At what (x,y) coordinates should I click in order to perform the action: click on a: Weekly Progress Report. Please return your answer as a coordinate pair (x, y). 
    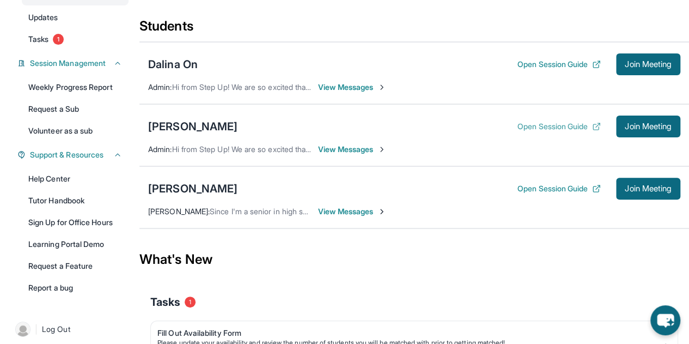
    Looking at the image, I should click on (75, 87).